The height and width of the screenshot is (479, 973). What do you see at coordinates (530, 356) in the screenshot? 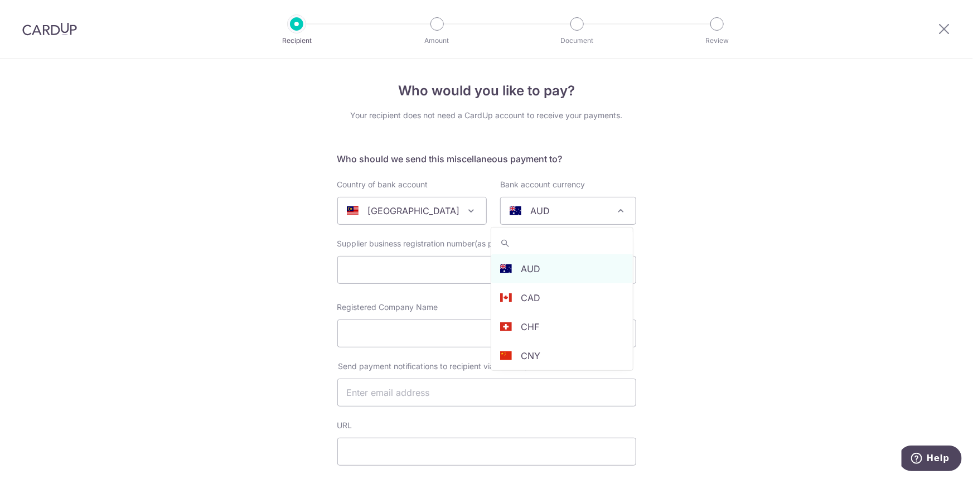
I see `p: CNY` at bounding box center [530, 356].